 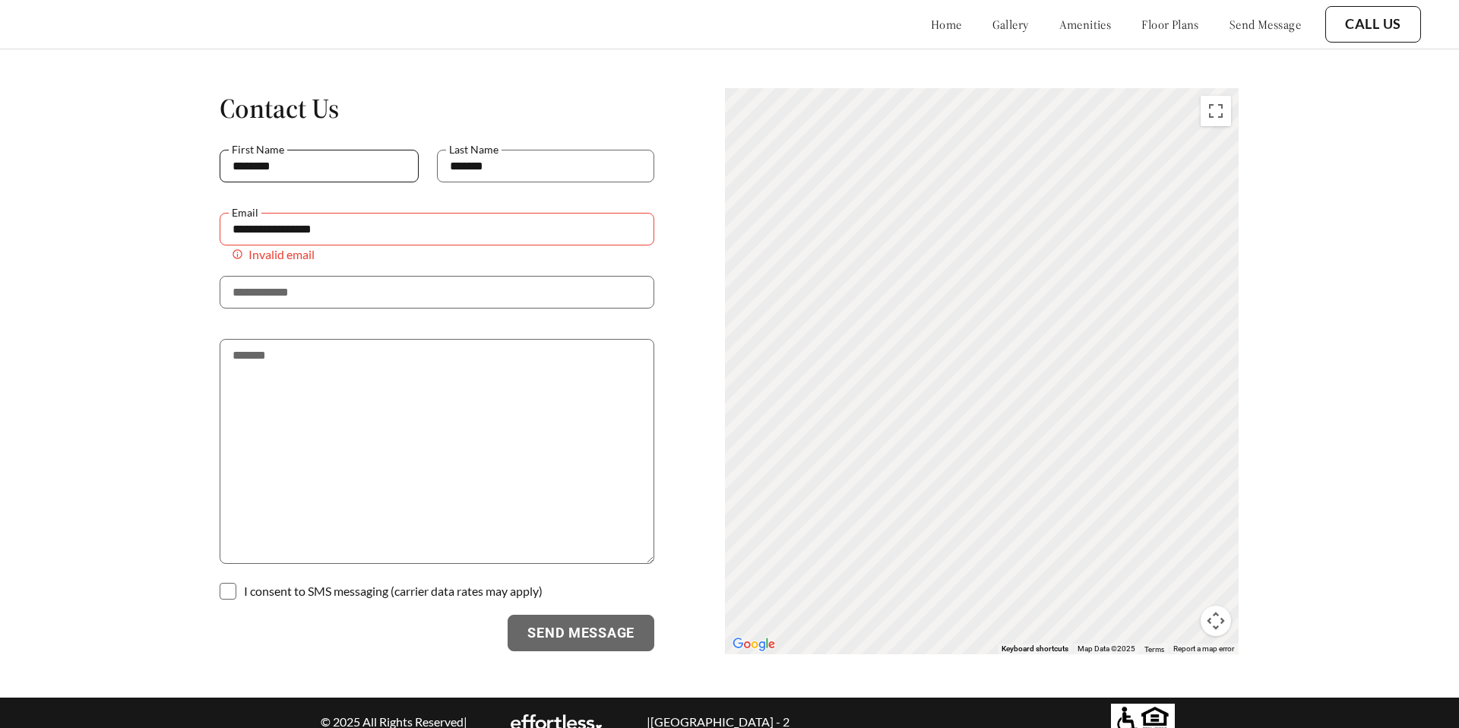 What do you see at coordinates (1011, 24) in the screenshot?
I see `a: gallery` at bounding box center [1011, 24].